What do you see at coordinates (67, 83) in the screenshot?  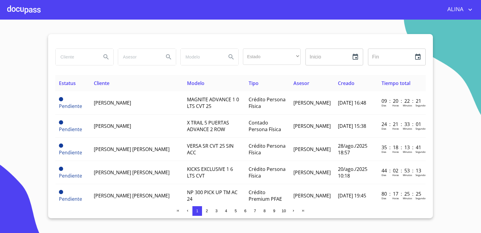 I see `span: Estatus` at bounding box center [67, 83].